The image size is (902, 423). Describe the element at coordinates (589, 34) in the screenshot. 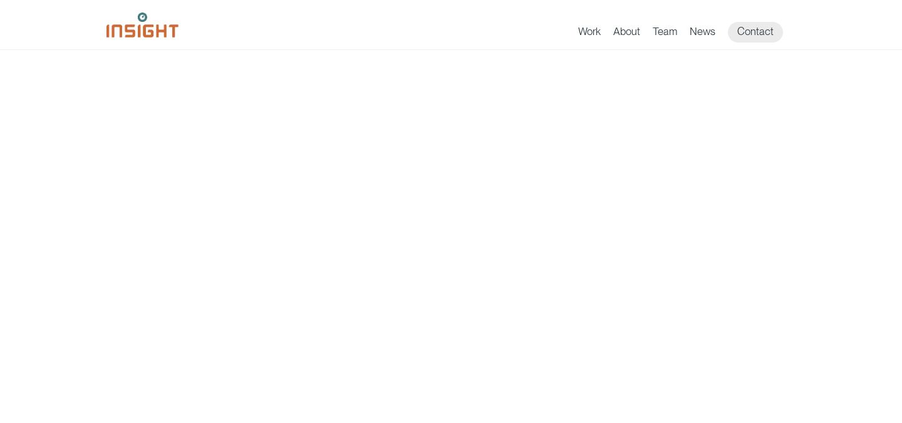

I see `a: Work` at that location.